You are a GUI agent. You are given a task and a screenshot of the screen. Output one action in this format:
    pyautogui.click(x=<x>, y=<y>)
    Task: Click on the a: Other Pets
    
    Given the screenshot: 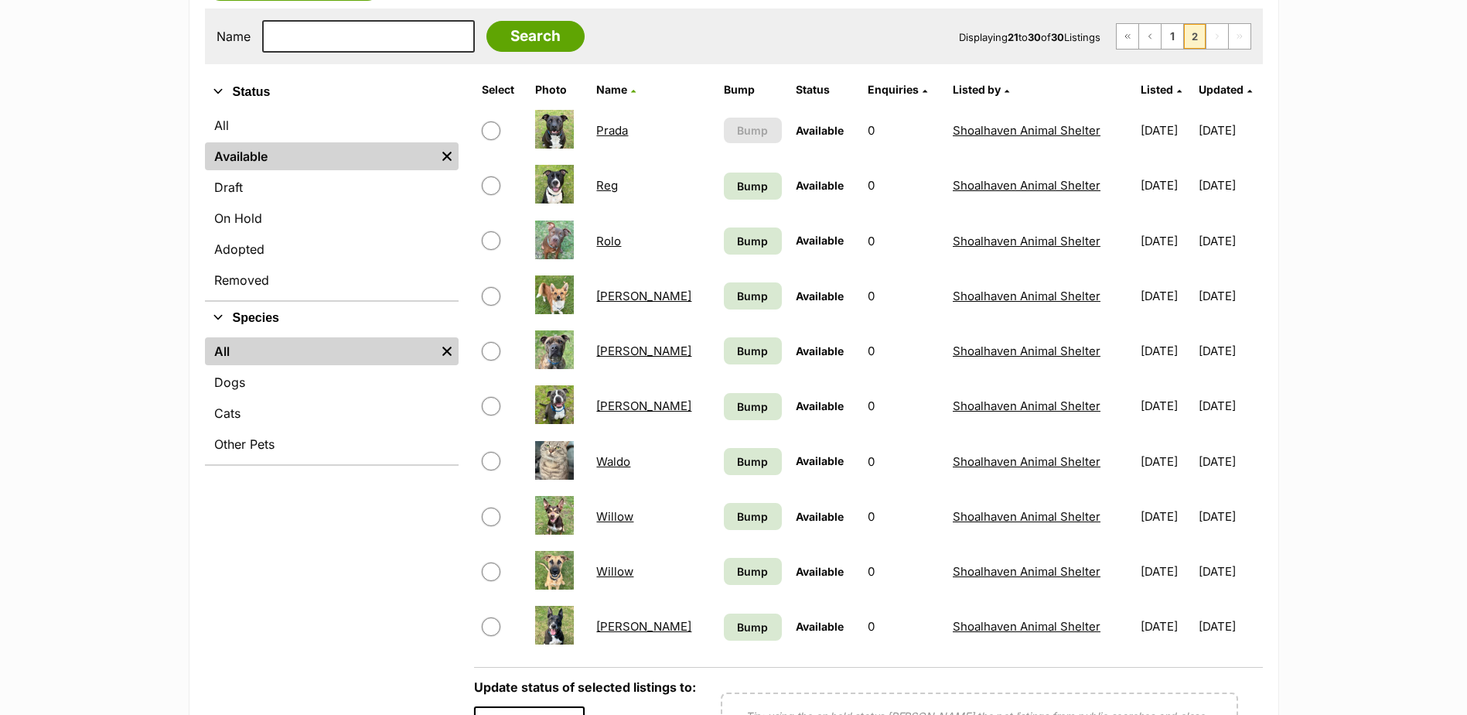 What is the action you would take?
    pyautogui.click(x=332, y=444)
    